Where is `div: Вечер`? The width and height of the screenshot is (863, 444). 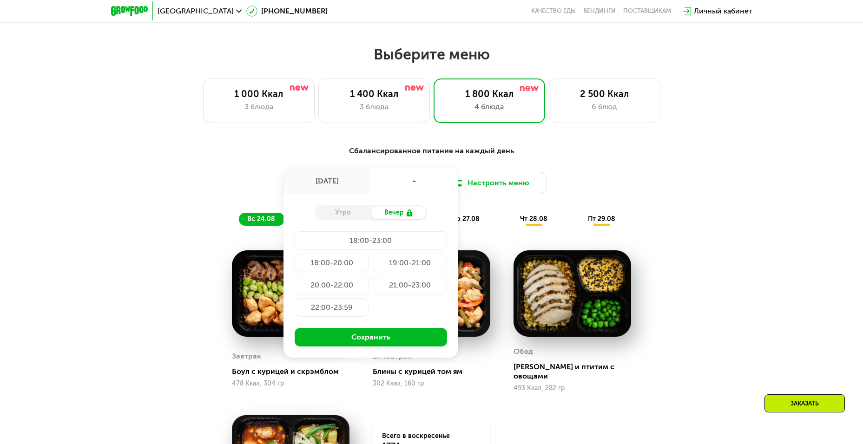 div: Вечер is located at coordinates (399, 213).